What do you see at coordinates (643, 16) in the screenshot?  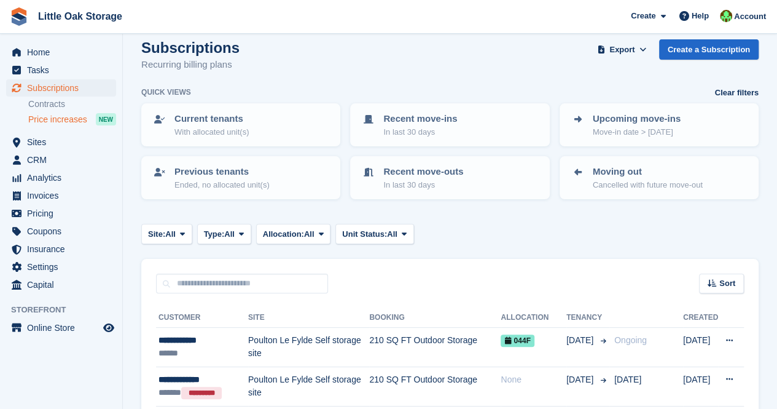 I see `span: Create` at bounding box center [643, 16].